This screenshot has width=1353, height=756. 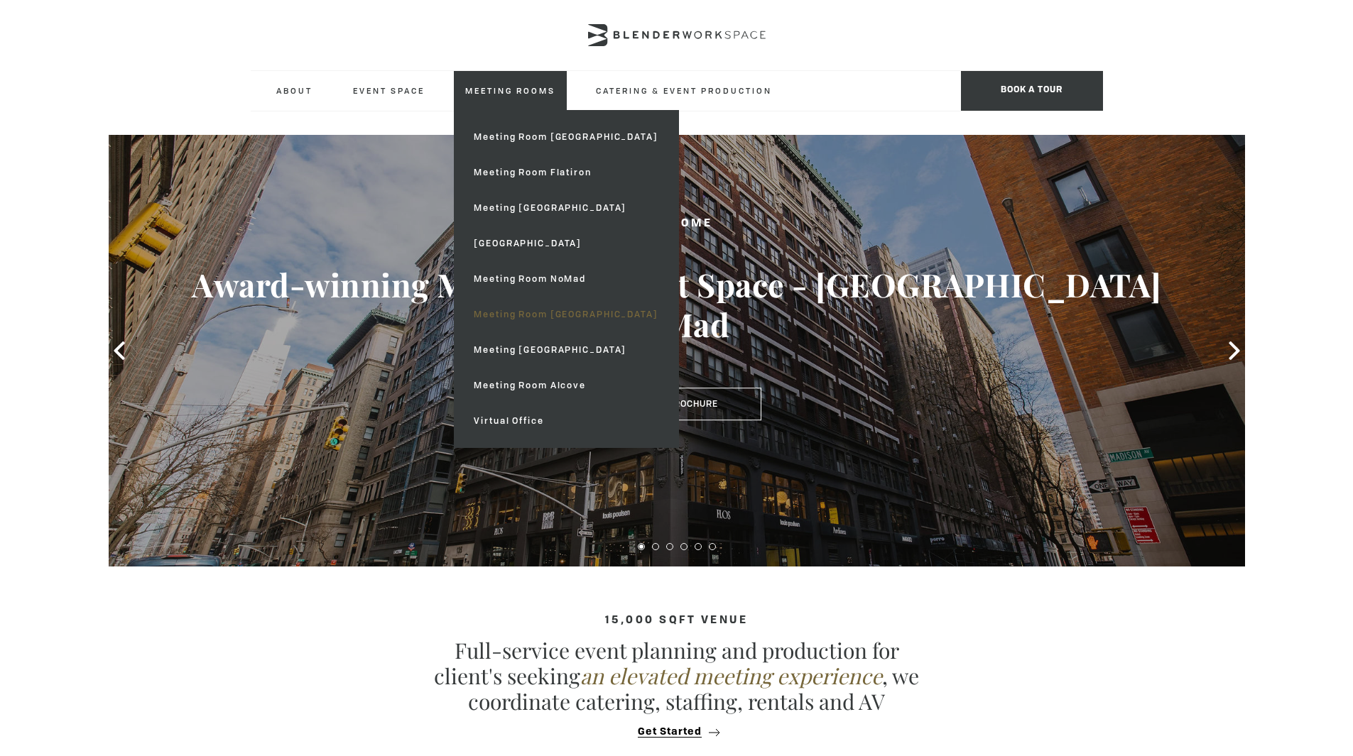 What do you see at coordinates (676, 732) in the screenshot?
I see `button: Get Started` at bounding box center [676, 732].